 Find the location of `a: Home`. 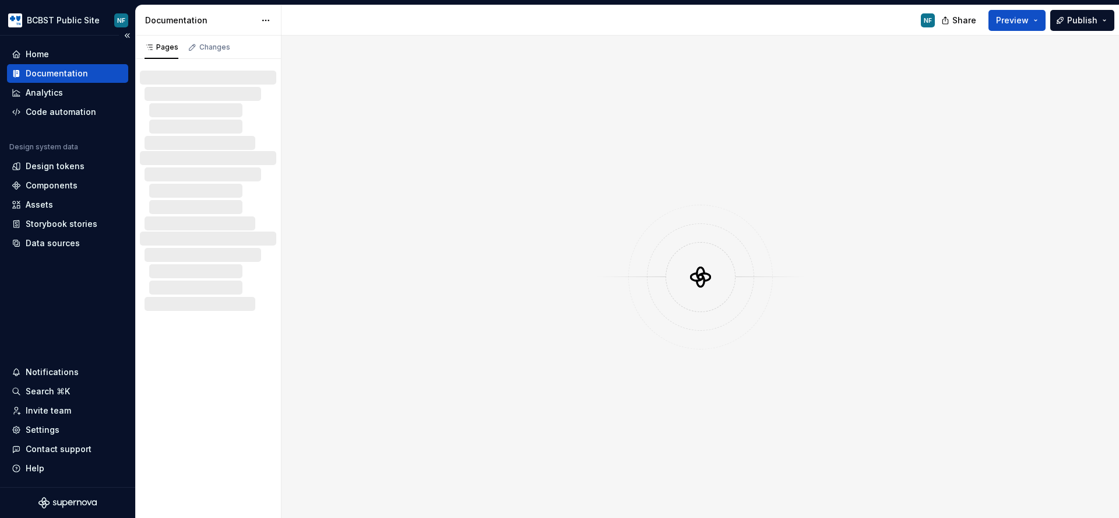

a: Home is located at coordinates (68, 54).